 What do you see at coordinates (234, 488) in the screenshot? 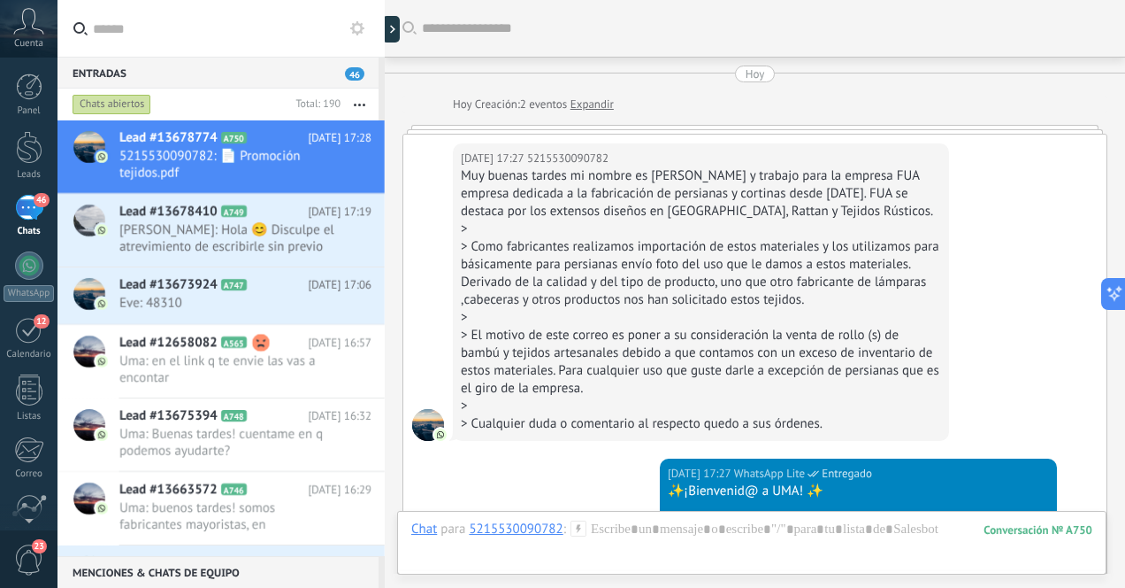
I see `span: A746` at bounding box center [234, 488].